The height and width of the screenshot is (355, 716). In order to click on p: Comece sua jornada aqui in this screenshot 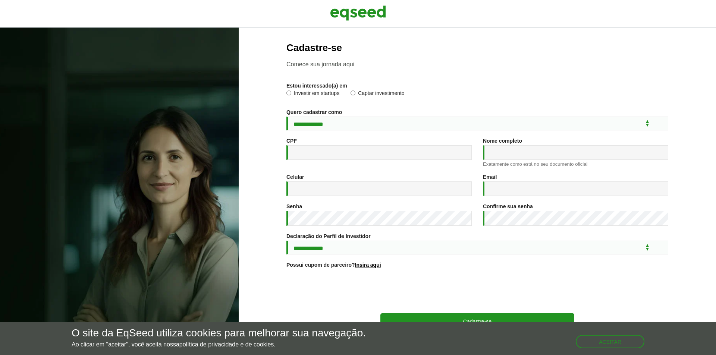, I will do `click(477, 64)`.